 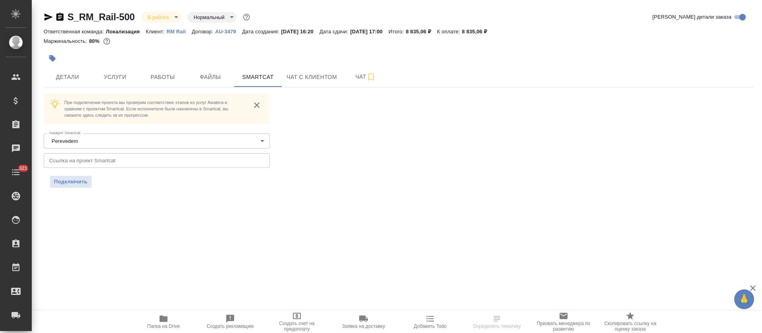 What do you see at coordinates (203, 31) in the screenshot?
I see `p: Договор:` at bounding box center [203, 31].